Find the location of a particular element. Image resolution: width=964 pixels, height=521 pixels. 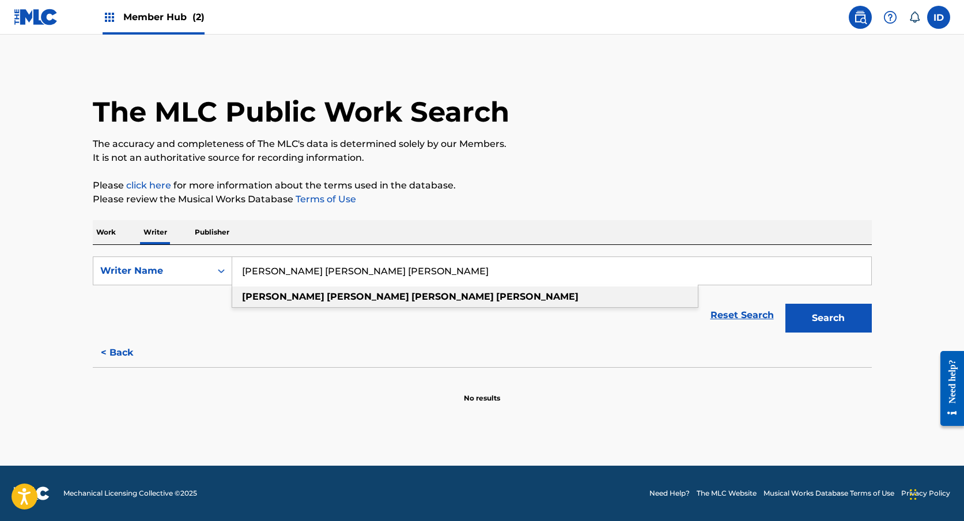

div: Need help? is located at coordinates (20, 39).